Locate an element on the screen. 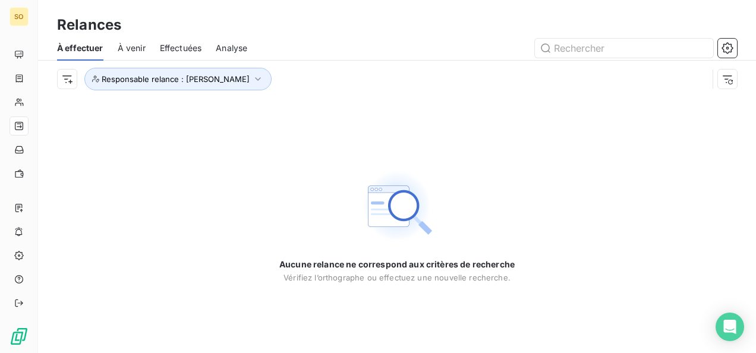 Image resolution: width=756 pixels, height=353 pixels. h3: Relances is located at coordinates (89, 25).